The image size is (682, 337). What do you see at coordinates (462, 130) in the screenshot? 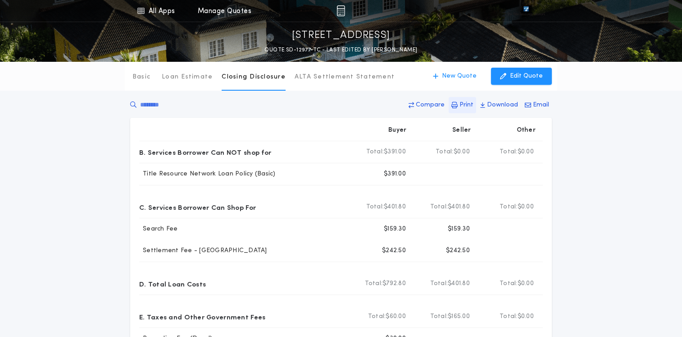
I see `p: Seller` at bounding box center [462, 130].